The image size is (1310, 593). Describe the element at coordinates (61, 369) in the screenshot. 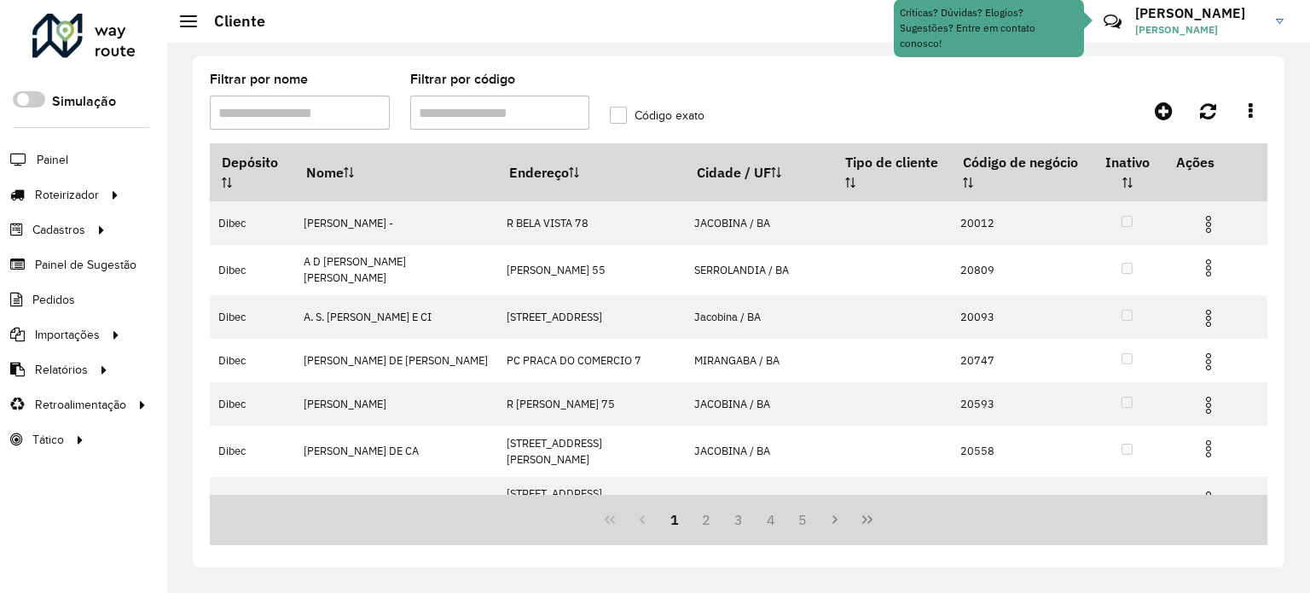

I see `span: Relatórios` at that location.